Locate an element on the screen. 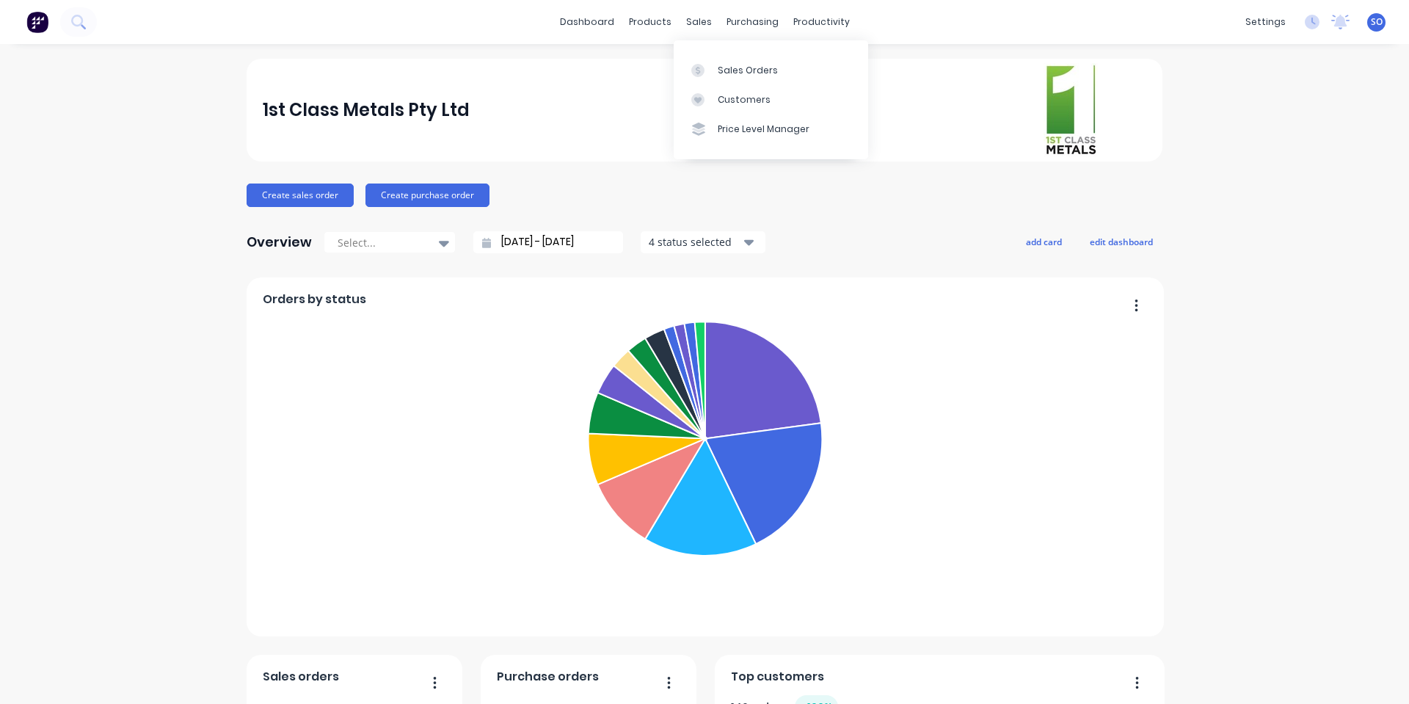 This screenshot has width=1409, height=704. div: Sales Orders is located at coordinates (748, 70).